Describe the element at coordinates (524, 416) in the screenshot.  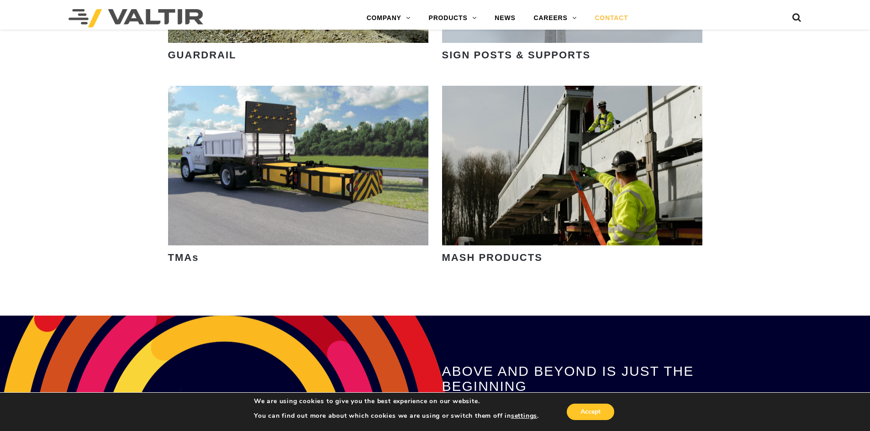
I see `button: settings` at that location.